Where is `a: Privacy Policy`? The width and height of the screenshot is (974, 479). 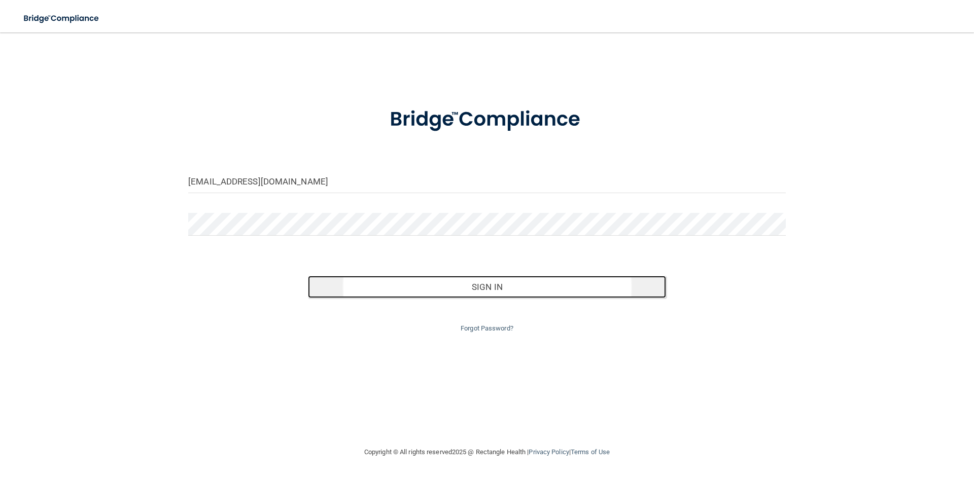
a: Privacy Policy is located at coordinates (548, 452).